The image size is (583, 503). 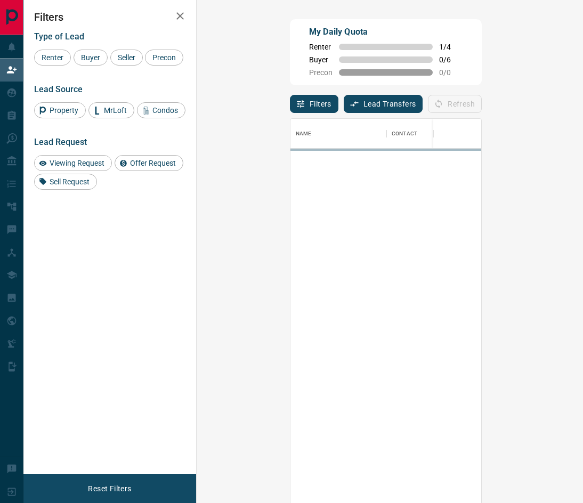 What do you see at coordinates (386, 32) in the screenshot?
I see `p: My Daily Quota` at bounding box center [386, 32].